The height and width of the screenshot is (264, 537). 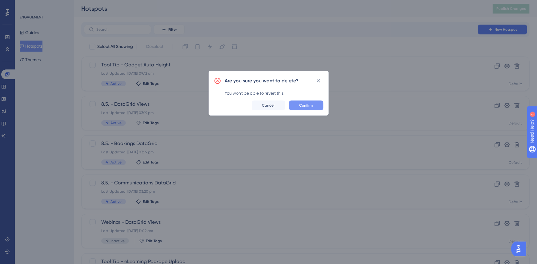 I want to click on span: Confirm, so click(x=306, y=106).